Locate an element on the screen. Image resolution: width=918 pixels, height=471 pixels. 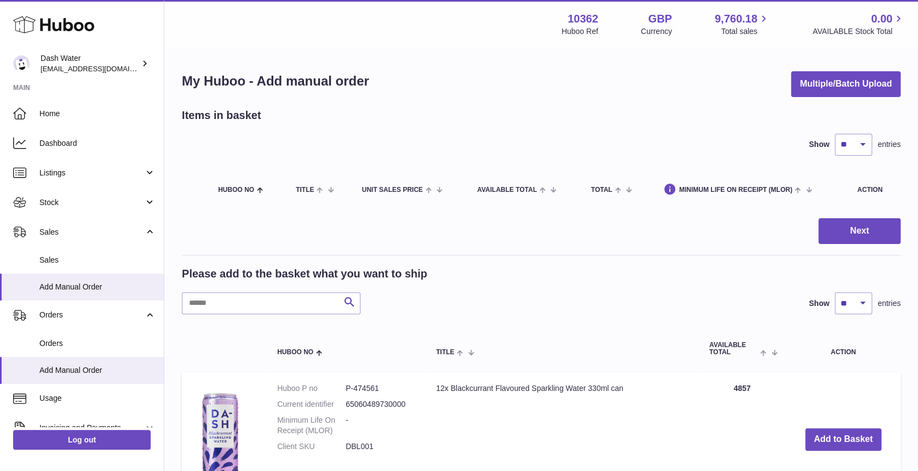
h2: Items in basket is located at coordinates (221, 115).